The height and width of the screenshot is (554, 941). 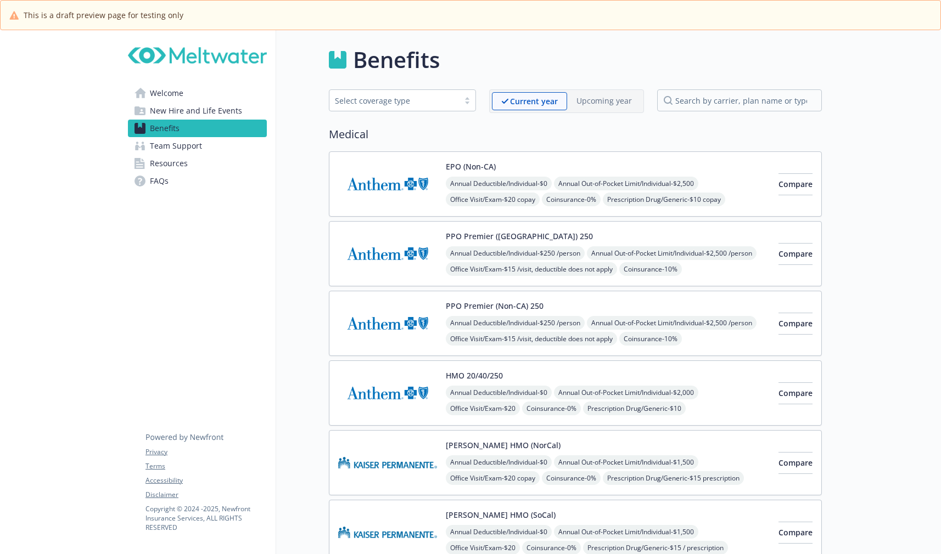 What do you see at coordinates (470, 166) in the screenshot?
I see `button: EPO (Non-CA)` at bounding box center [470, 166].